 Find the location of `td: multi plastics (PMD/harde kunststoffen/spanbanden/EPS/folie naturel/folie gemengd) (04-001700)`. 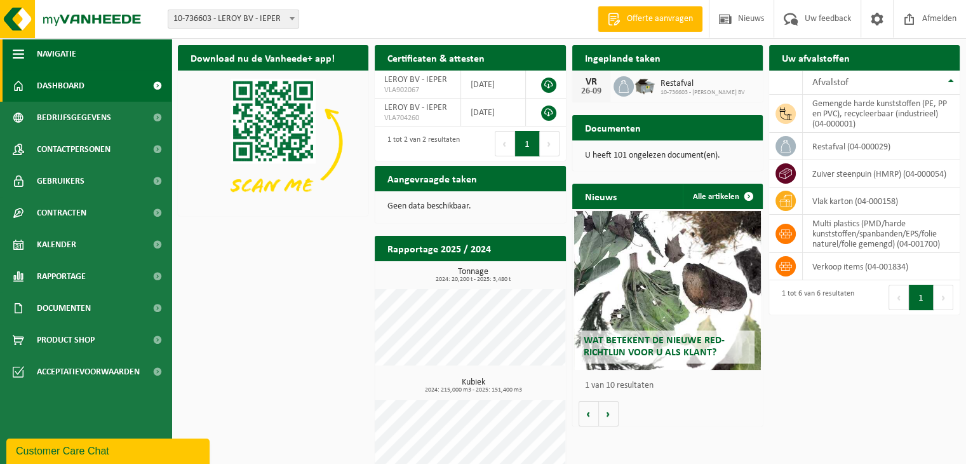

td: multi plastics (PMD/harde kunststoffen/spanbanden/EPS/folie naturel/folie gemengd) (04-001700) is located at coordinates (881, 234).